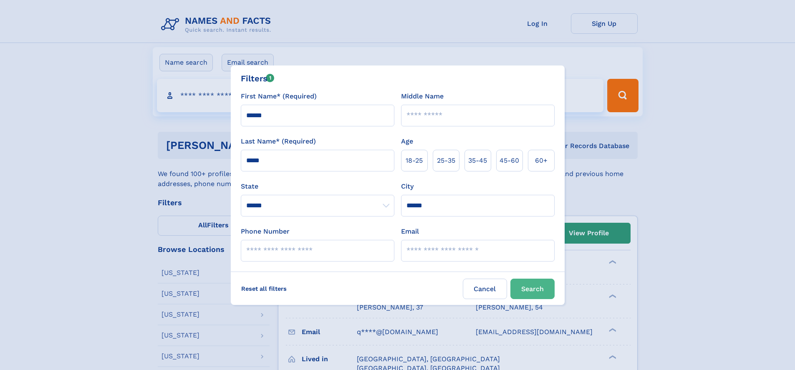  What do you see at coordinates (485, 289) in the screenshot?
I see `label: Cancel` at bounding box center [485, 289].